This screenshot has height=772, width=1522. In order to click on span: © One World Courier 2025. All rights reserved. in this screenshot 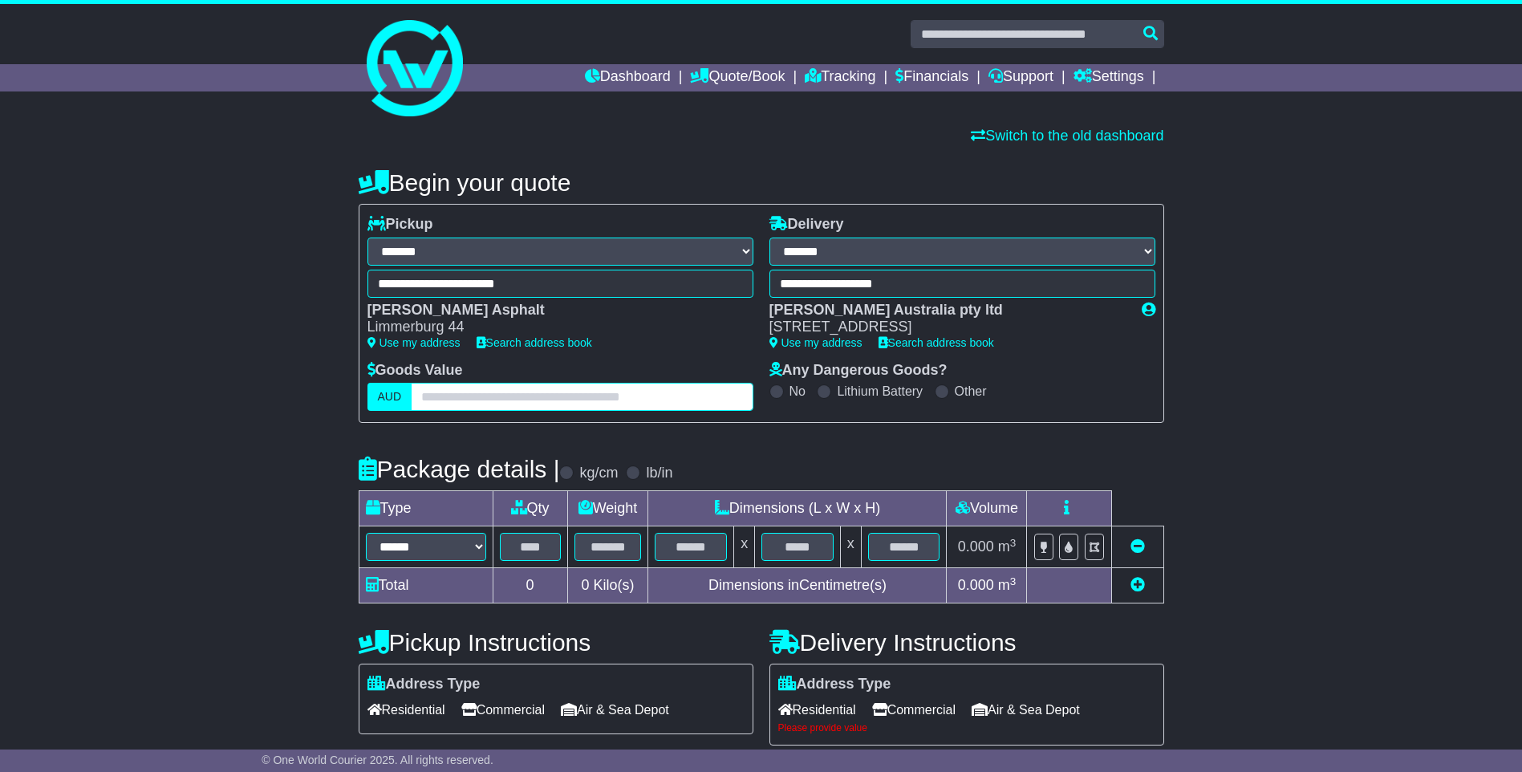, I will do `click(377, 760)`.